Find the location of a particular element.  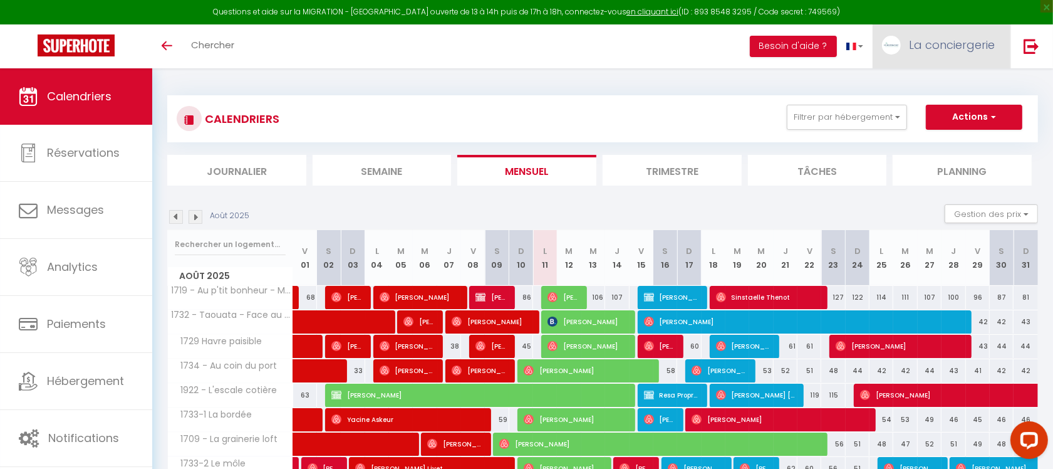

div: 44 is located at coordinates (1025, 346).